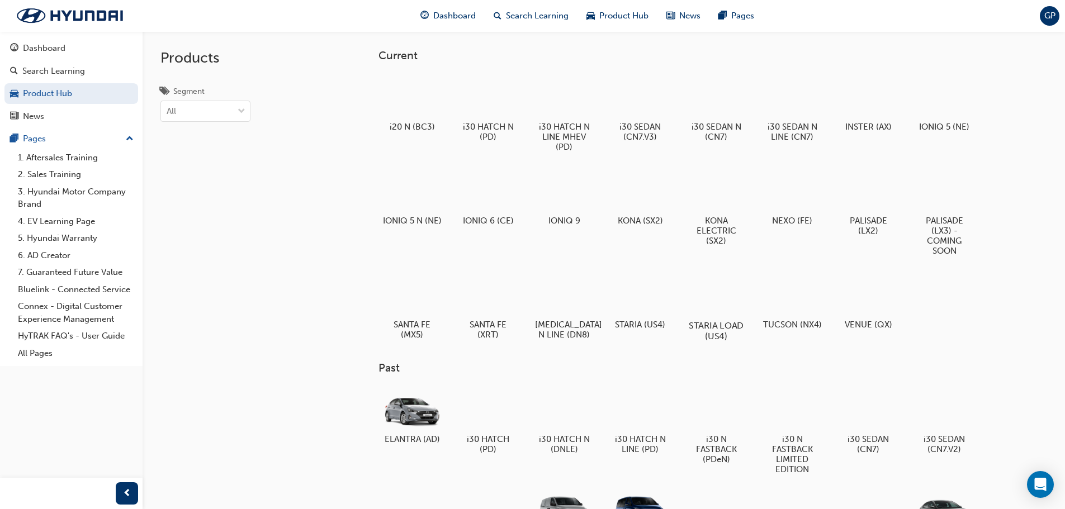 Image resolution: width=1065 pixels, height=509 pixels. I want to click on span: Pages, so click(743, 16).